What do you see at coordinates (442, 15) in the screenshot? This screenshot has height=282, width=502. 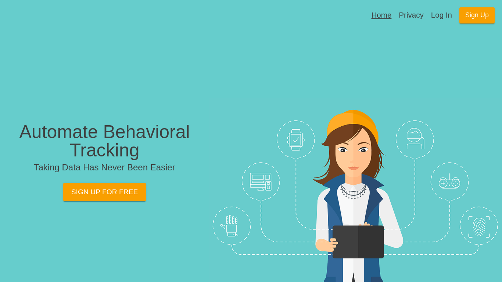 I see `p: Log In` at bounding box center [442, 15].